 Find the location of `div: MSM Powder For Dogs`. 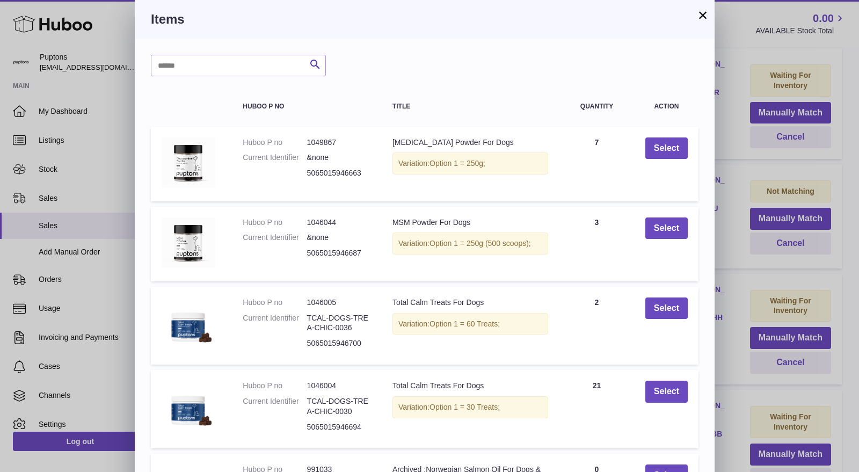

div: MSM Powder For Dogs is located at coordinates (470, 222).